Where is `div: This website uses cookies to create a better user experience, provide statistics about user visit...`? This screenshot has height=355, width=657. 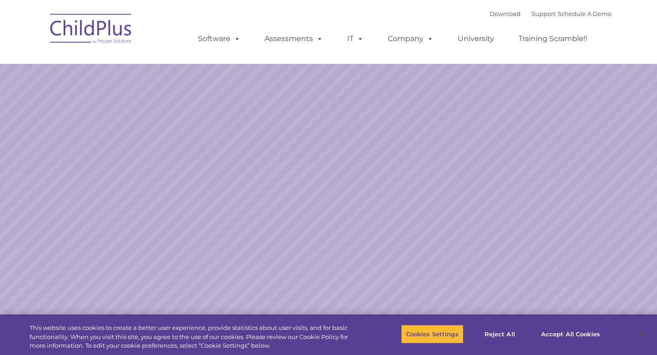
div: This website uses cookies to create a better user experience, provide statistics about user visit... is located at coordinates (195, 337).